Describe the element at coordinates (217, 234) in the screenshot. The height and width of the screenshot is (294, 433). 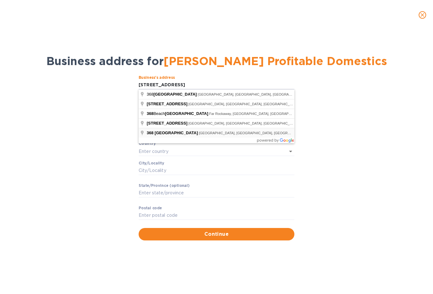
I see `button: Continue` at that location.